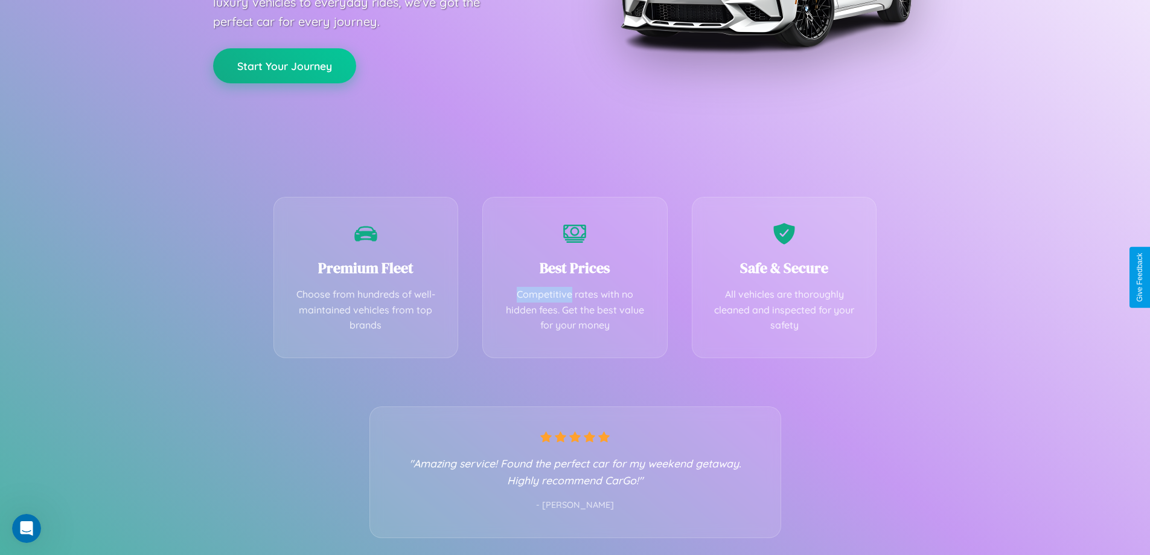 This screenshot has width=1150, height=555. I want to click on h3: Best Prices, so click(575, 267).